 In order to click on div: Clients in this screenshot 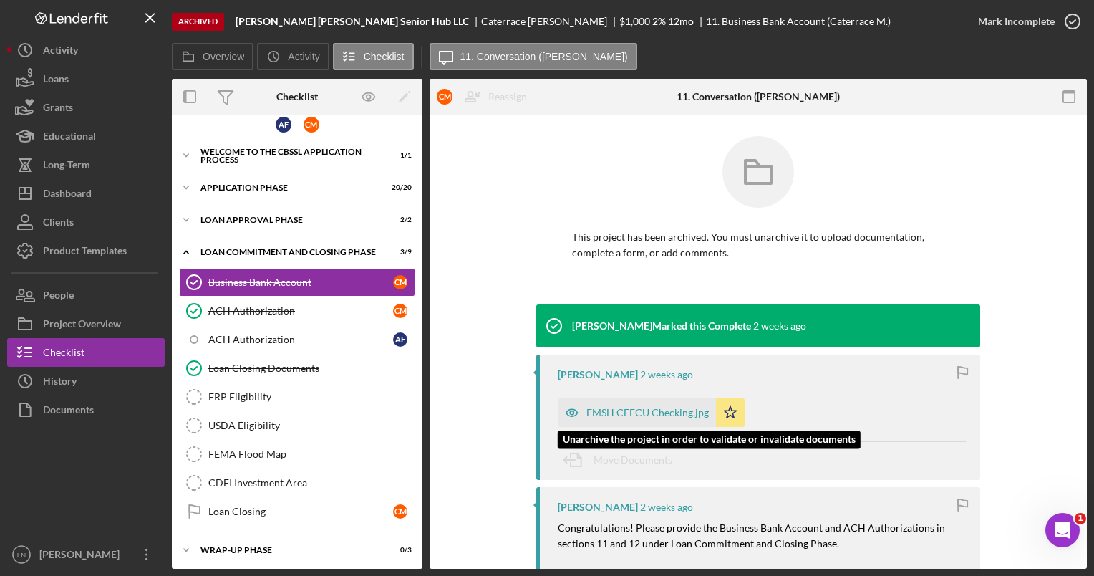, I will do `click(58, 223)`.